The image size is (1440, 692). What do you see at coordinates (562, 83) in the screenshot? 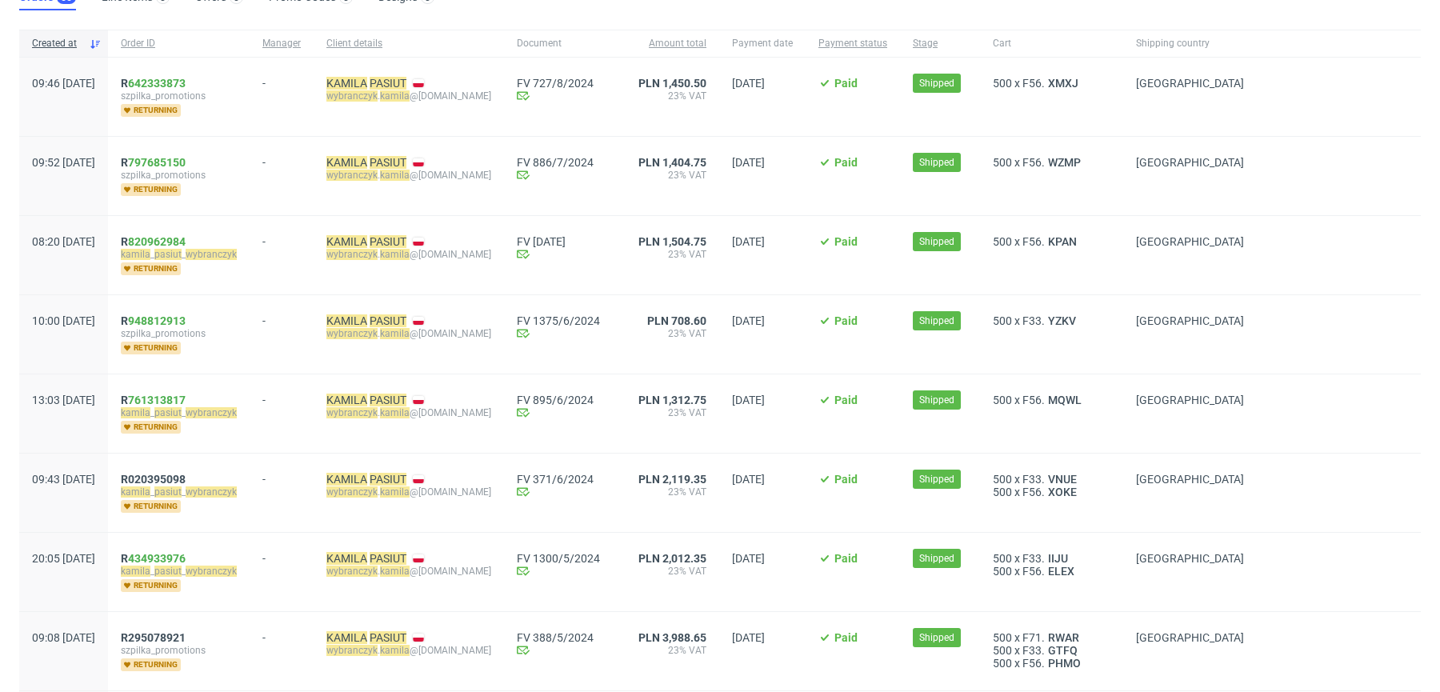
I see `a: FV 727/8/2024` at bounding box center [562, 83].